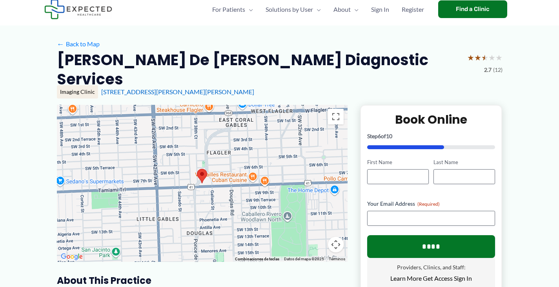 The height and width of the screenshot is (287, 559). Describe the element at coordinates (406, 278) in the screenshot. I see `a: Learn More` at that location.